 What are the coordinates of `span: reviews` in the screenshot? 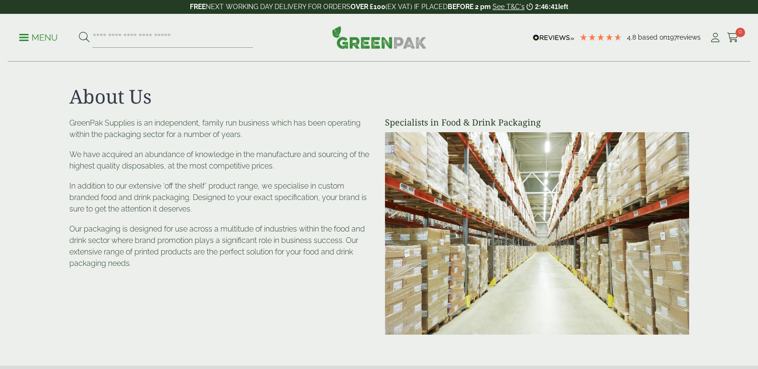 It's located at (688, 37).